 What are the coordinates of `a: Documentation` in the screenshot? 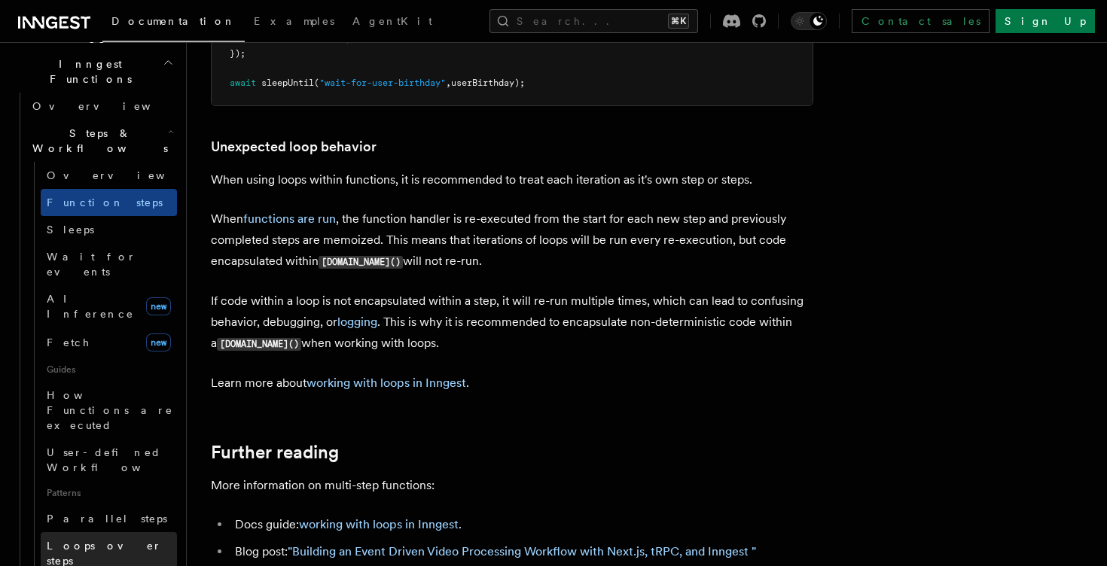 It's located at (173, 23).